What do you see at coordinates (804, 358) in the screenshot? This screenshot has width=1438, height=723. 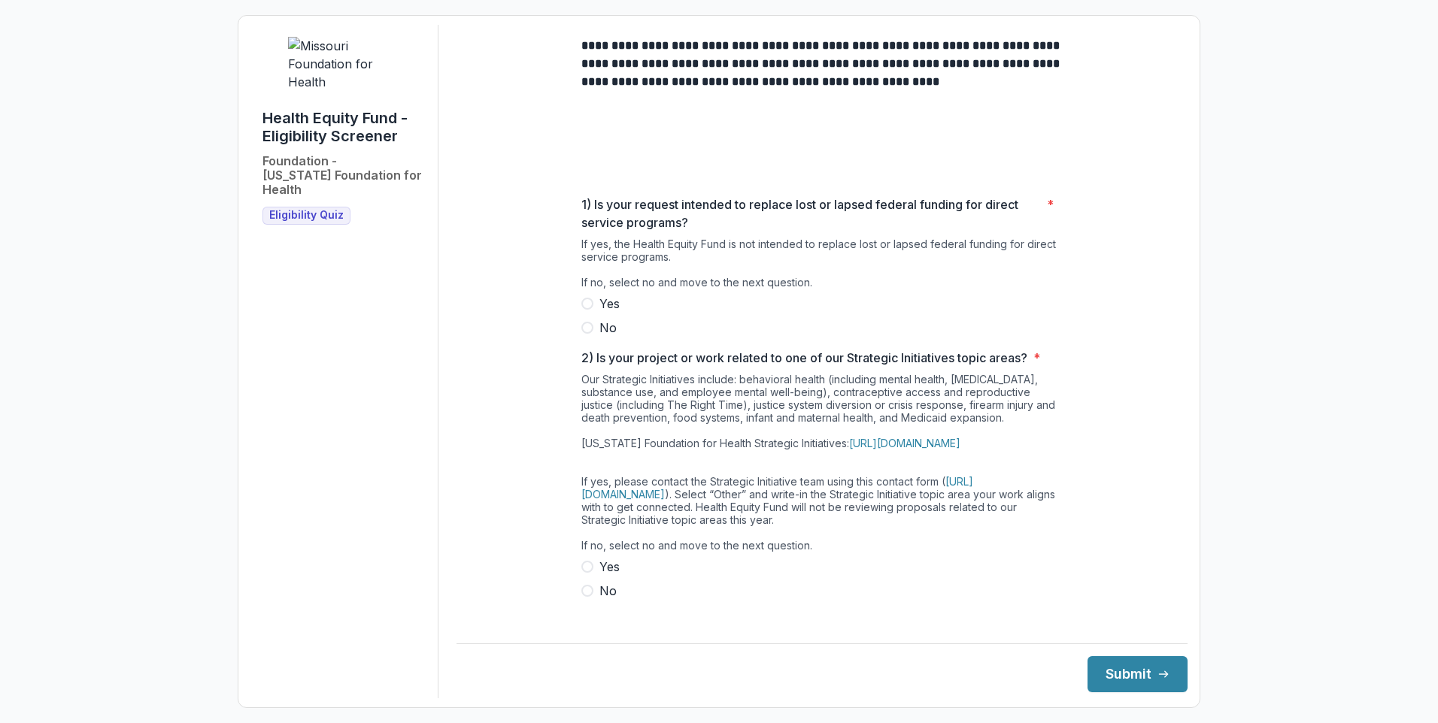 I see `p: 2) Is your project or work related to one of our Strategic Initiatives topic areas?` at bounding box center [804, 358].